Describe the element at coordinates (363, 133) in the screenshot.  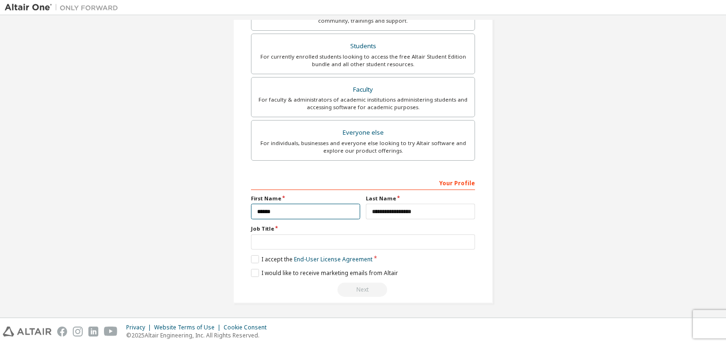
I see `div: Everyone else` at that location.